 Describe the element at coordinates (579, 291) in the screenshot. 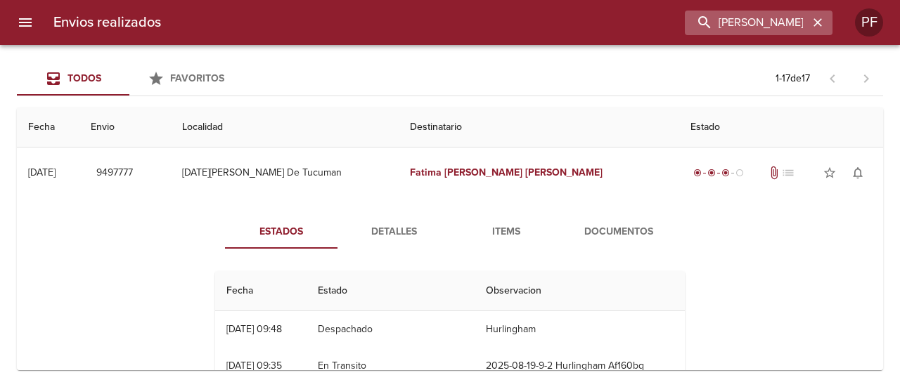

I see `th: Observacion` at that location.